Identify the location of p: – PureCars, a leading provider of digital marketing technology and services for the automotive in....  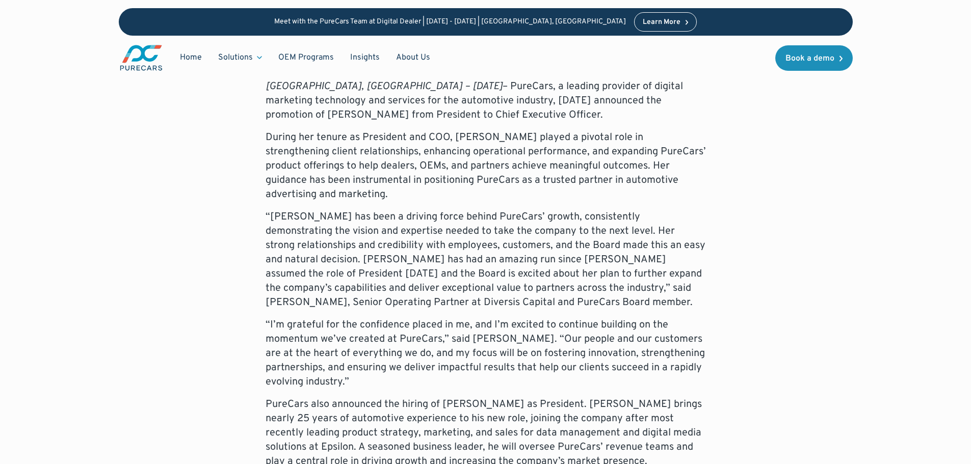
(486, 101).